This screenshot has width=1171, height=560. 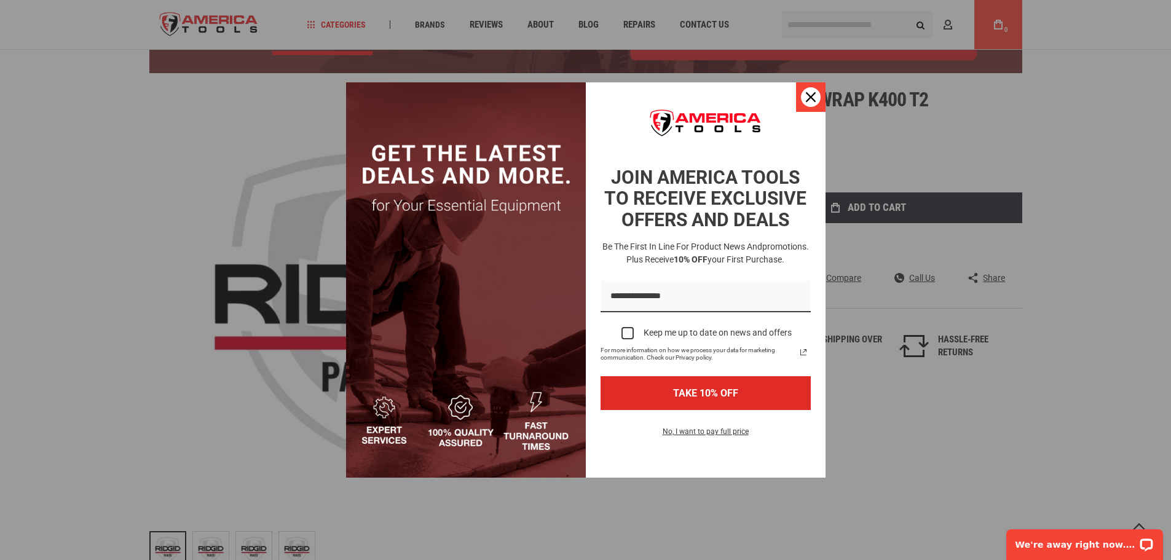 I want to click on input: Email field, so click(x=705, y=296).